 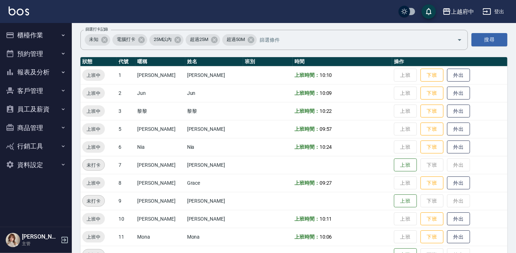 What do you see at coordinates (240, 40) in the screenshot?
I see `div: 超過50M` at bounding box center [240, 40].